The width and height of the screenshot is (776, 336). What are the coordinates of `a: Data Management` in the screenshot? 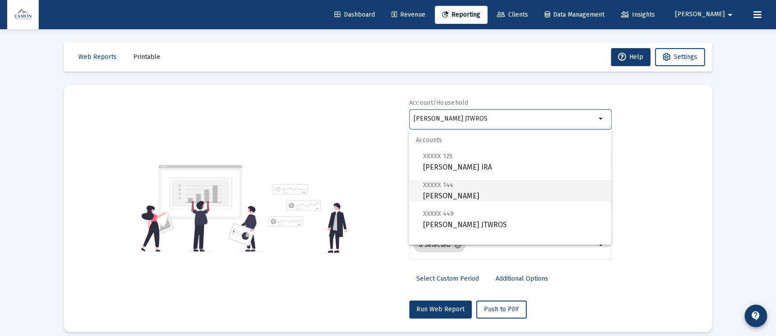 It's located at (574, 15).